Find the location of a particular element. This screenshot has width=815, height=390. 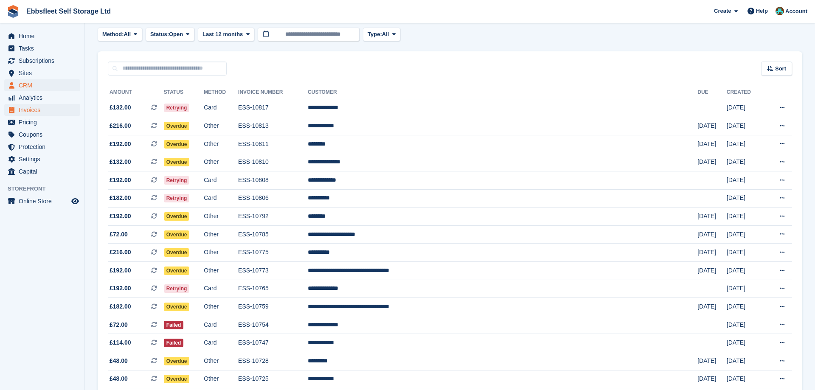

span: Method: is located at coordinates (113, 34).